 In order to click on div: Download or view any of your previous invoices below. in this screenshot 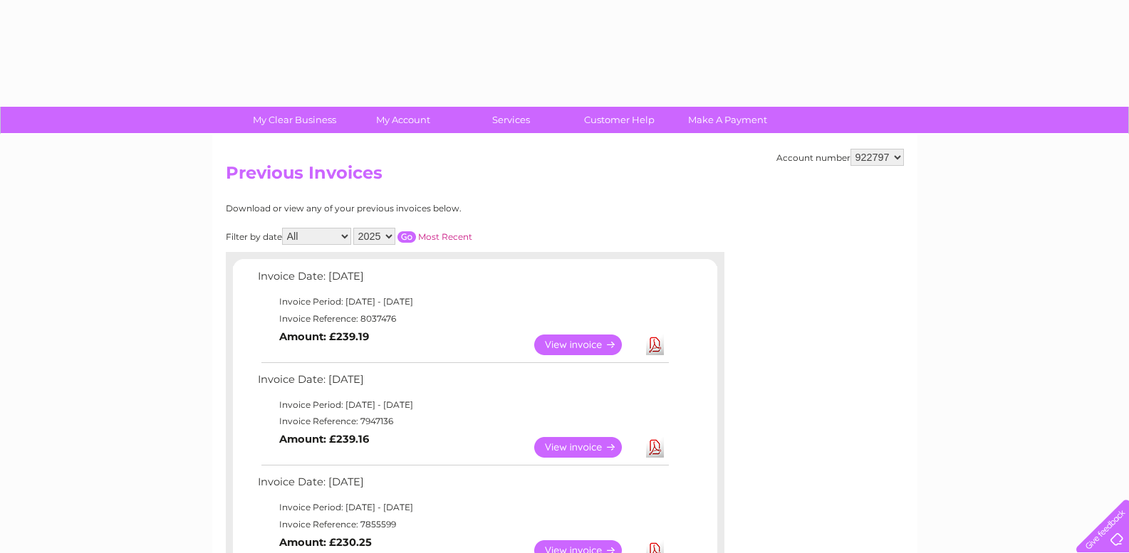, I will do `click(412, 209)`.